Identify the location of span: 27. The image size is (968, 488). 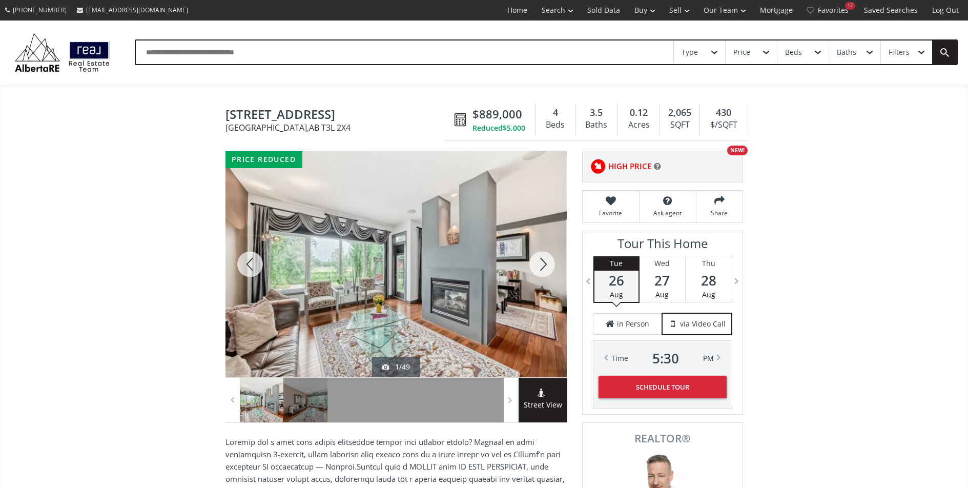
(662, 280).